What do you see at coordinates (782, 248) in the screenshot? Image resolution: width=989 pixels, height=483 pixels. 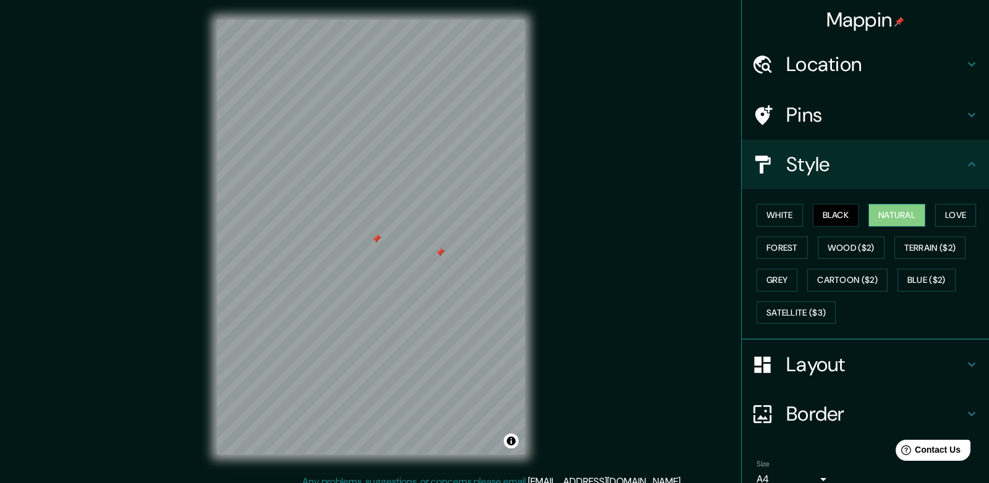 I see `button: Forest` at bounding box center [782, 248].